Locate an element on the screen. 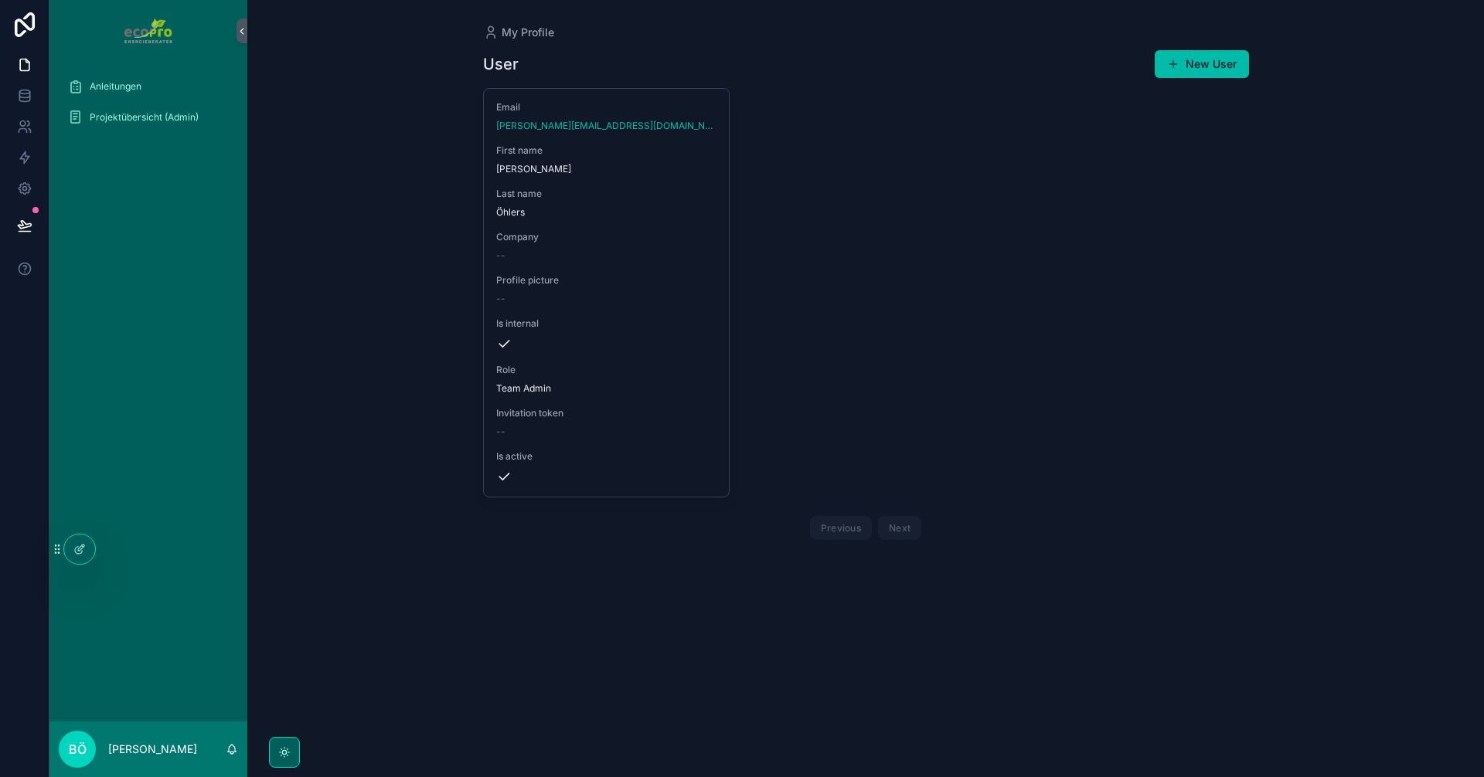 The width and height of the screenshot is (1484, 777). a: New User is located at coordinates (1202, 64).